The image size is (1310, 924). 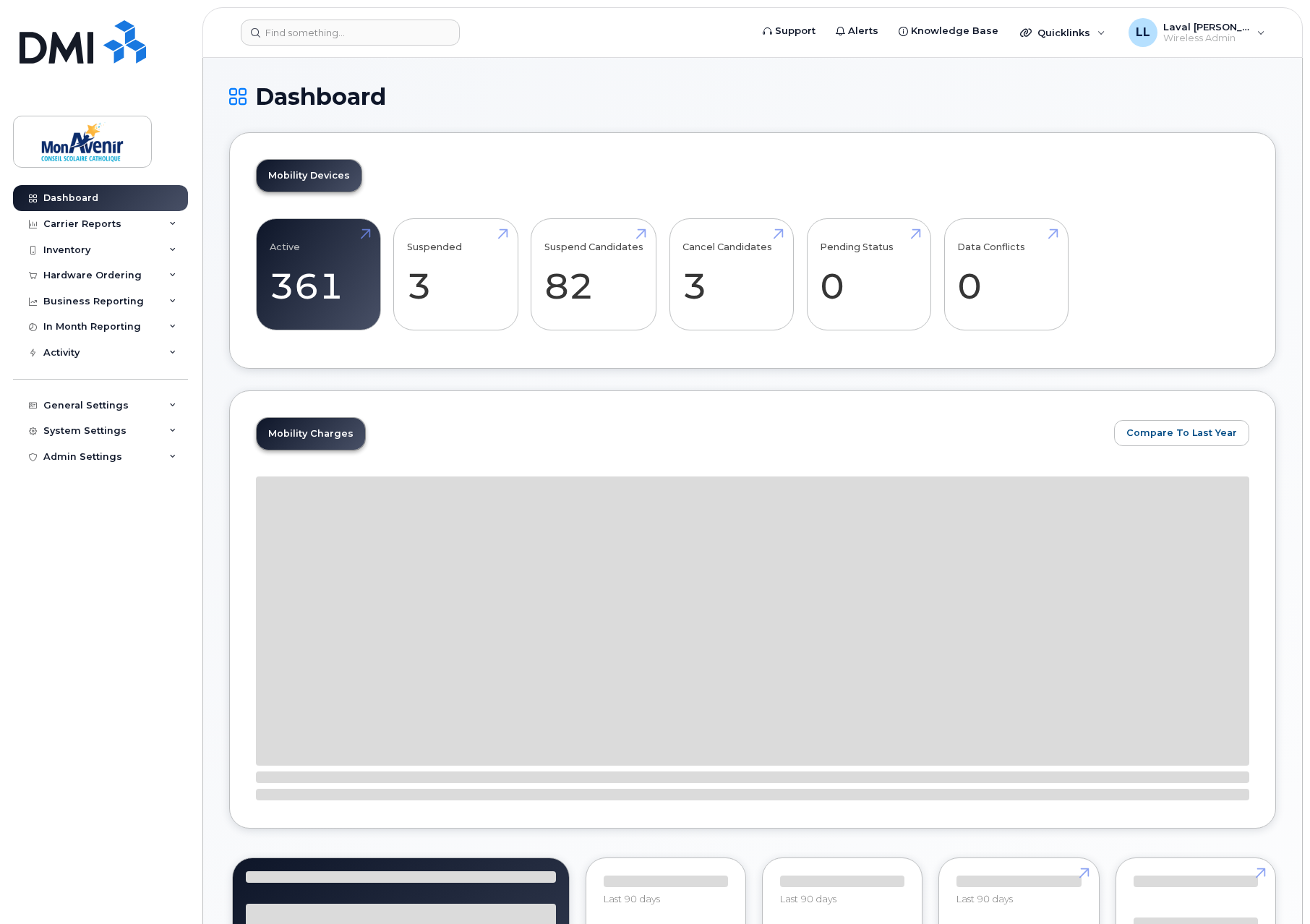 What do you see at coordinates (730, 274) in the screenshot?
I see `a: Cancel Candidates 3` at bounding box center [730, 274].